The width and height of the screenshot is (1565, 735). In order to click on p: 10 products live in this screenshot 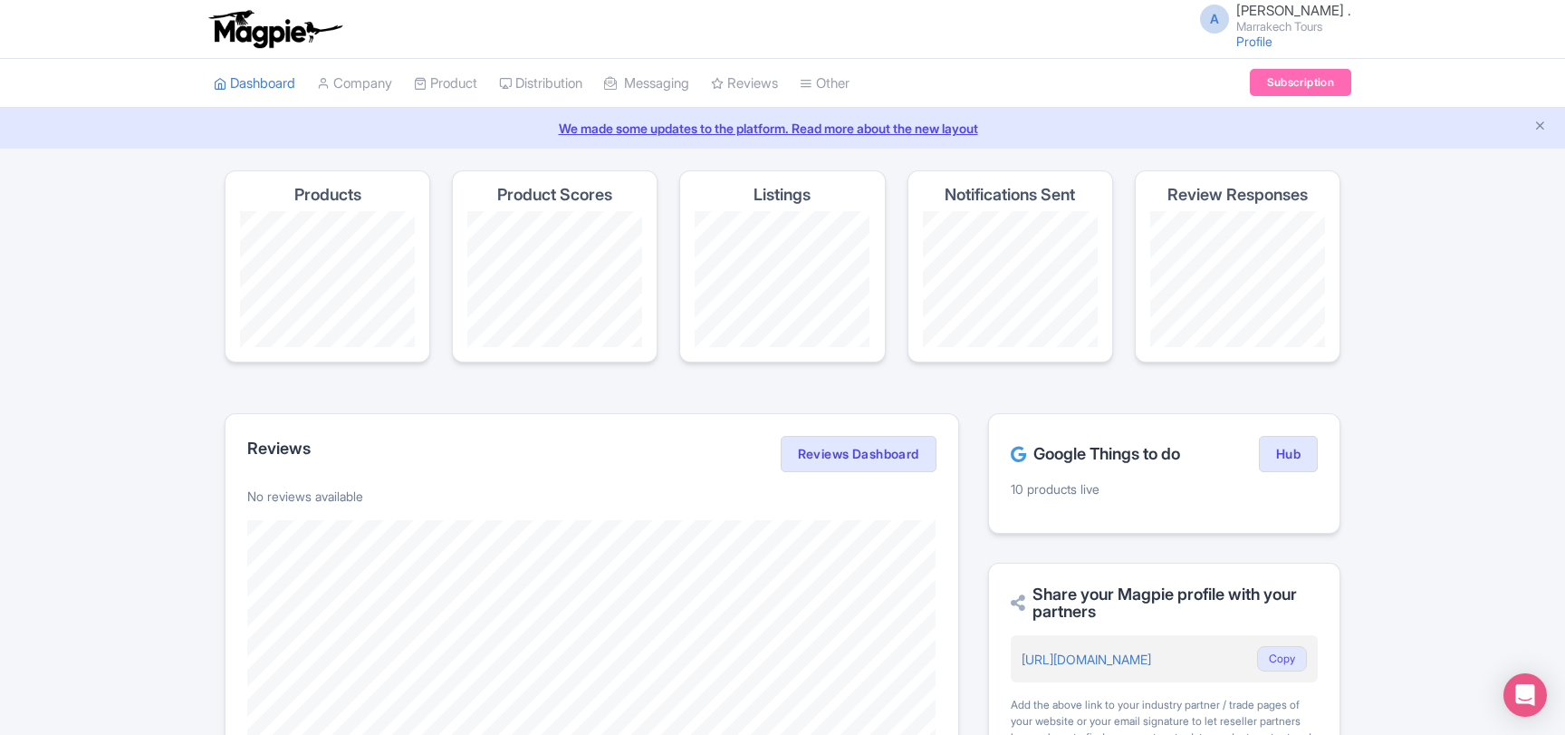, I will do `click(1164, 488)`.